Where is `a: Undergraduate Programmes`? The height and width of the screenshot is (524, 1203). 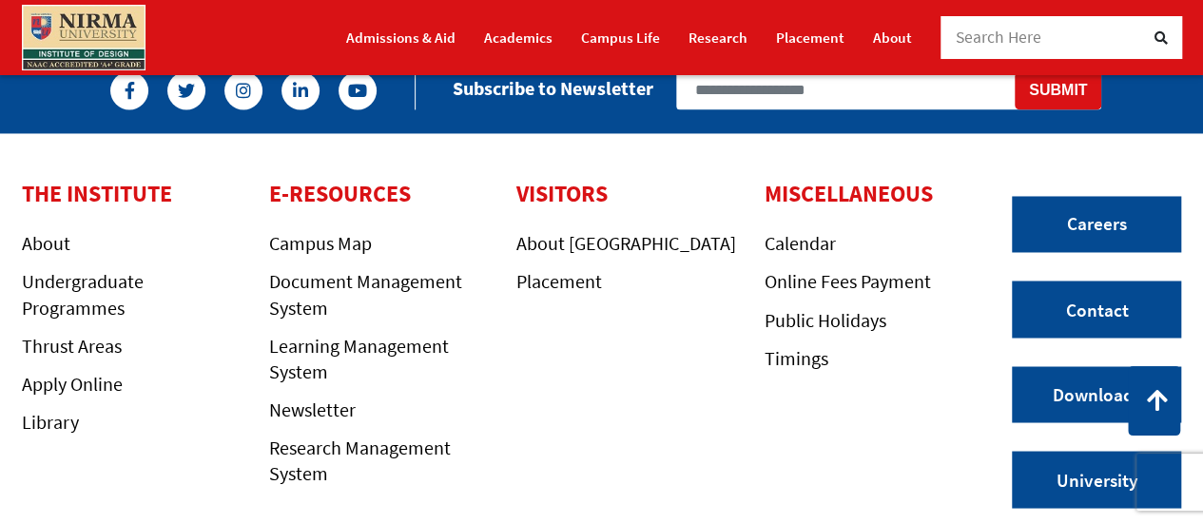 a: Undergraduate Programmes is located at coordinates (83, 294).